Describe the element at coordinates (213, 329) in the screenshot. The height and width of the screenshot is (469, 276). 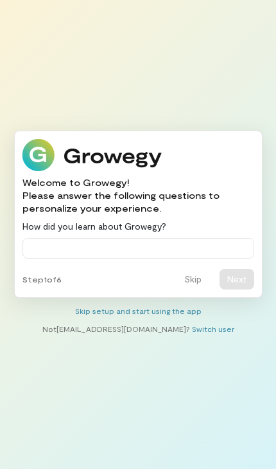
I see `a: Switch user` at that location.